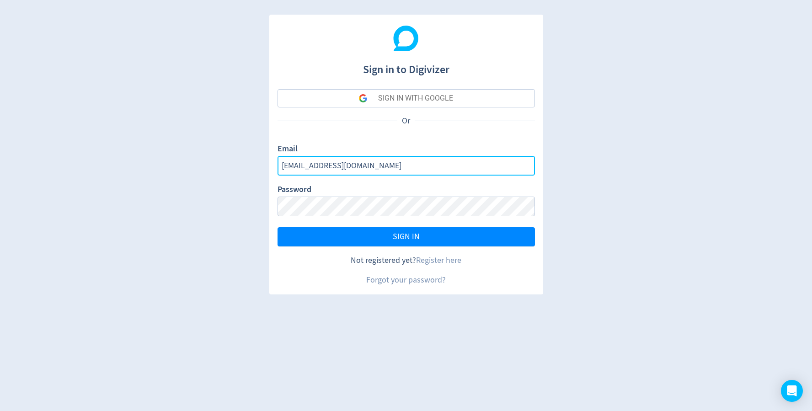  I want to click on p: Or, so click(406, 121).